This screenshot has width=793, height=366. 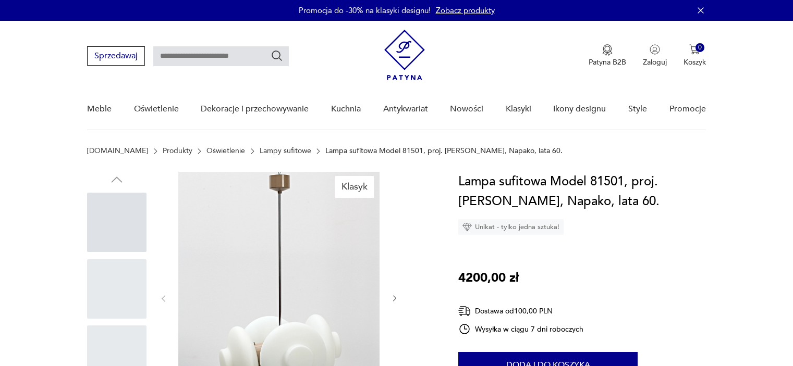 I want to click on div: 0, so click(x=699, y=47).